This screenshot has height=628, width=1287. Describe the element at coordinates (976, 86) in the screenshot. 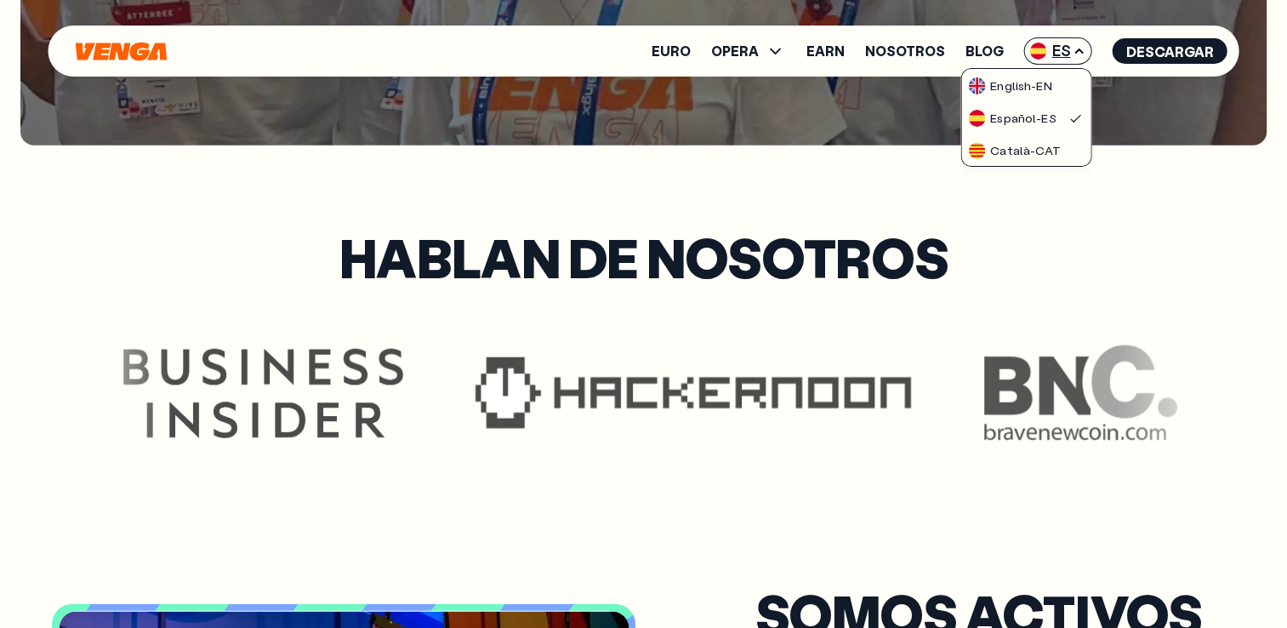

I see `img: flag-uk` at that location.